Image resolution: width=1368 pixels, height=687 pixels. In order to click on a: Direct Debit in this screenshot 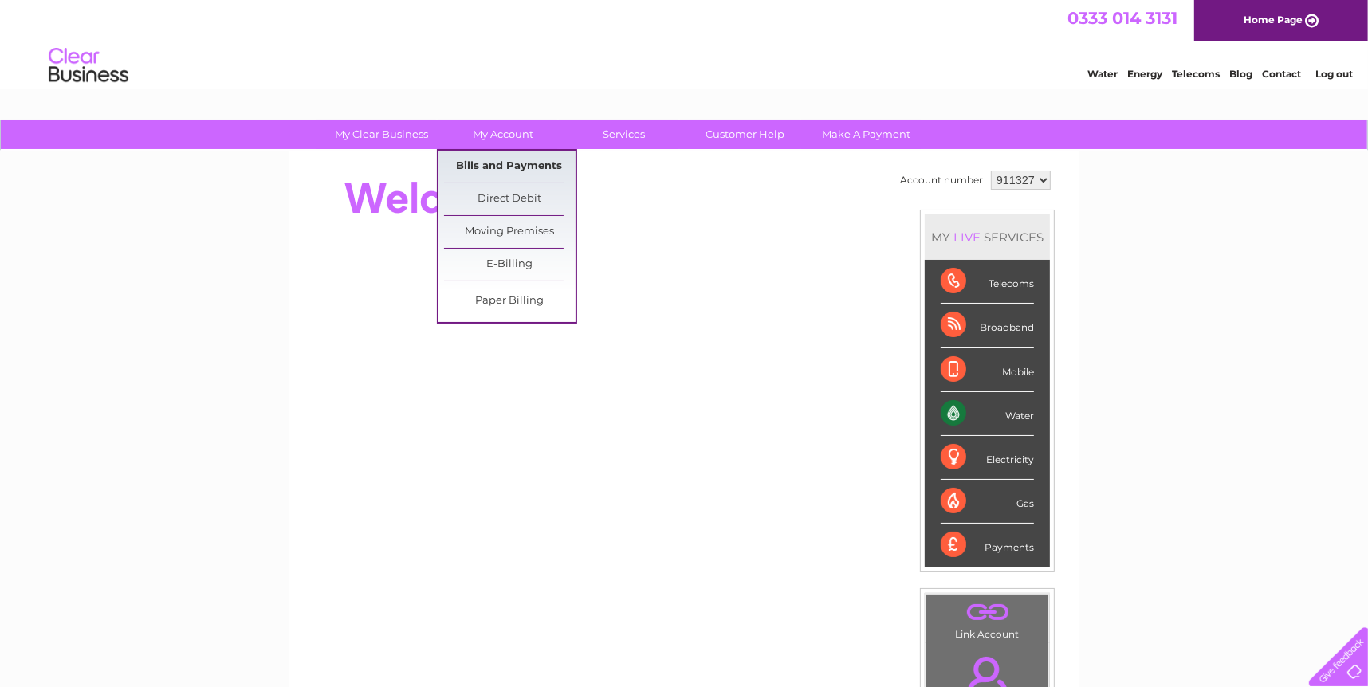, I will do `click(509, 199)`.